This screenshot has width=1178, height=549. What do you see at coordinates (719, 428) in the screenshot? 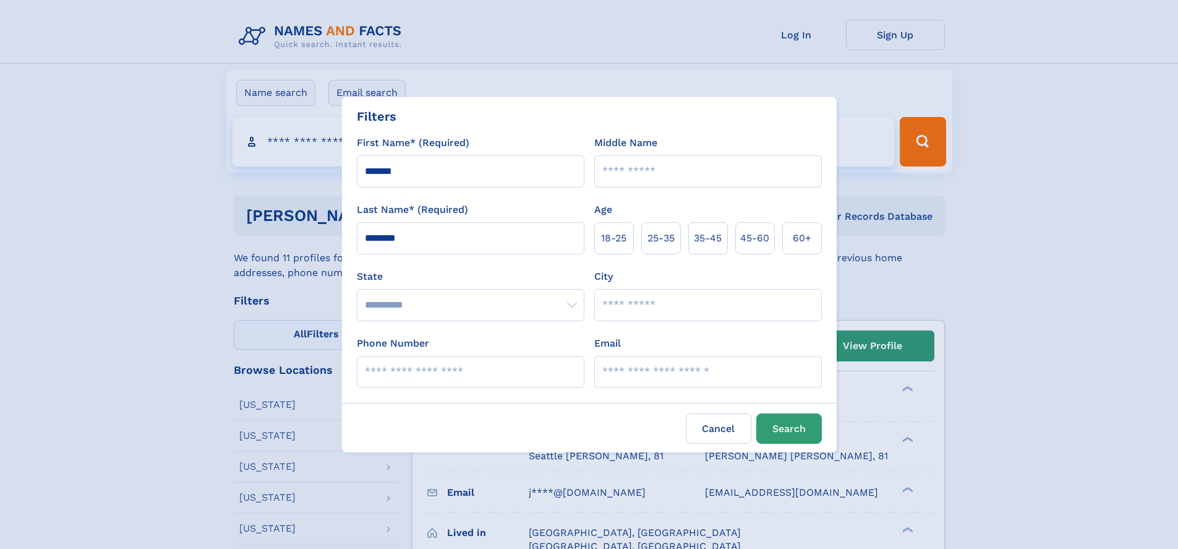
I see `label: Cancel` at bounding box center [719, 428].